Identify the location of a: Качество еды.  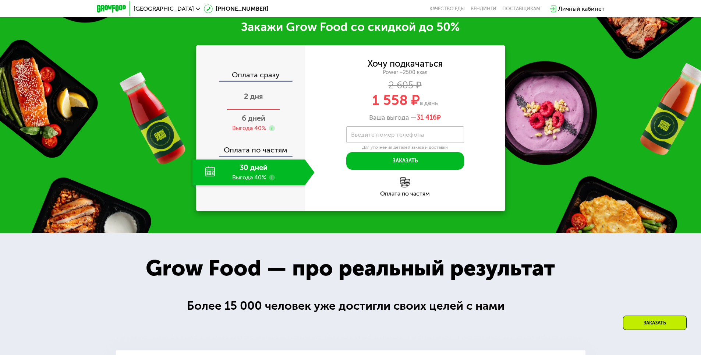
(447, 9).